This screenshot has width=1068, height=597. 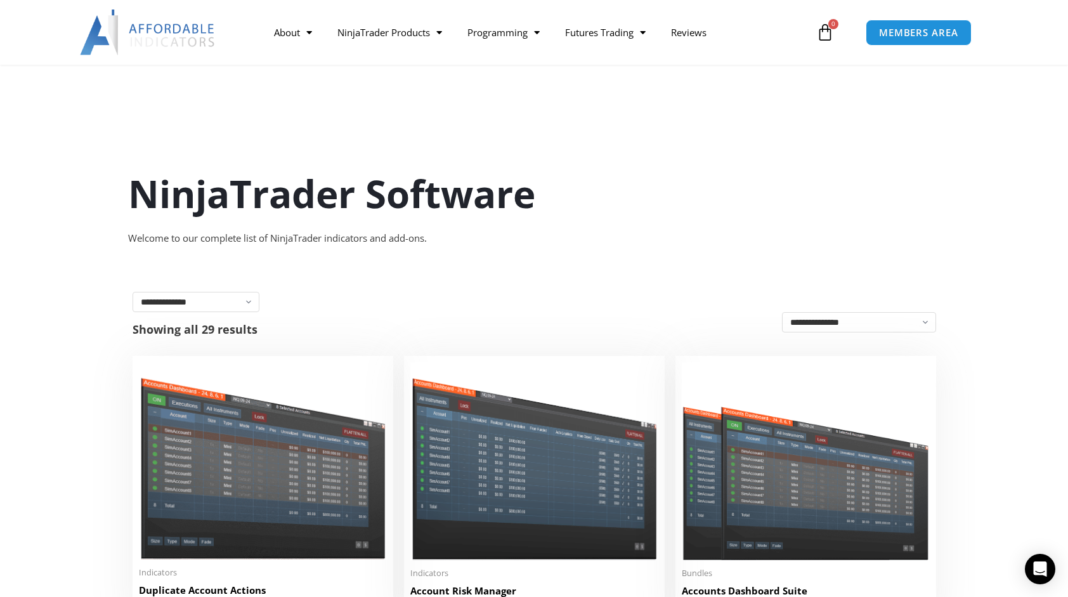 What do you see at coordinates (195, 329) in the screenshot?
I see `p: Showing all 29 results` at bounding box center [195, 329].